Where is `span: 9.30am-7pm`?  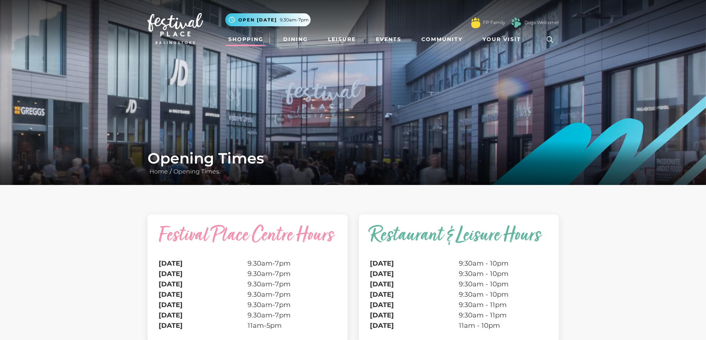
span: 9.30am-7pm is located at coordinates (294, 20).